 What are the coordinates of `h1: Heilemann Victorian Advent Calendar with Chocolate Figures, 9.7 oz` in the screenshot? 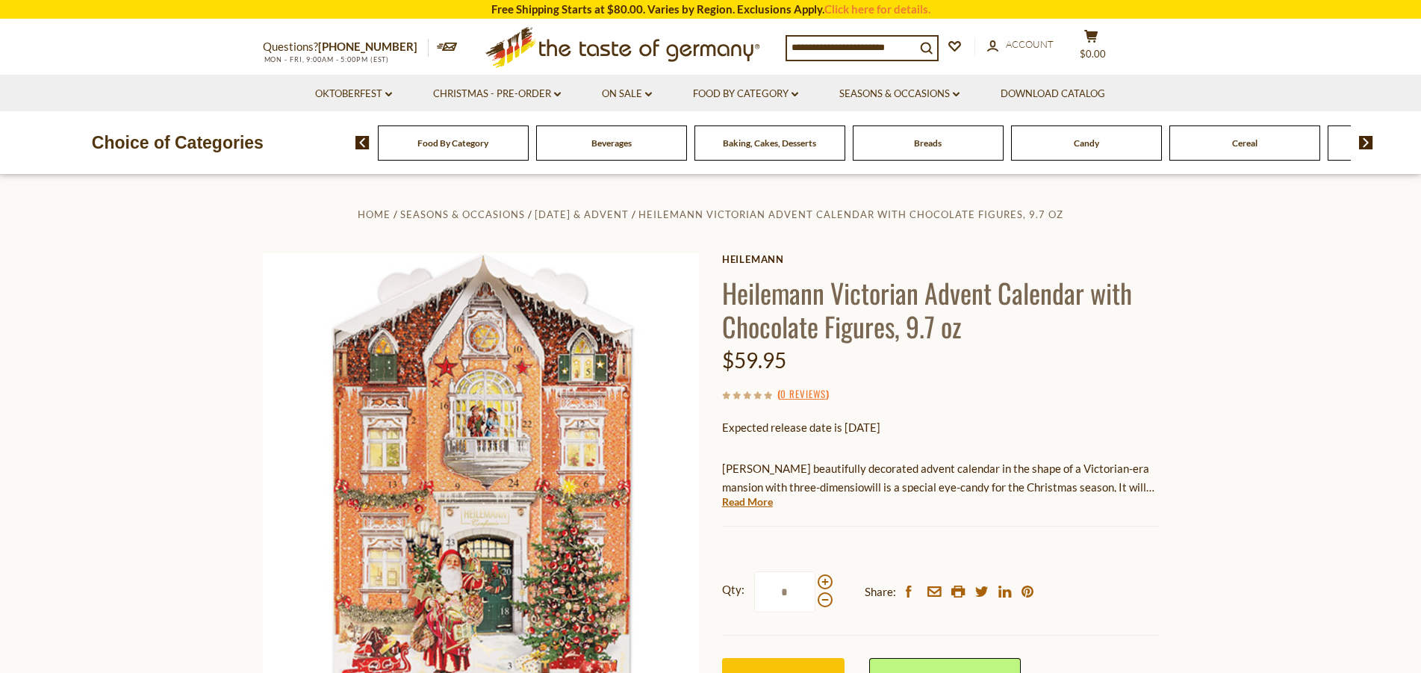 It's located at (940, 309).